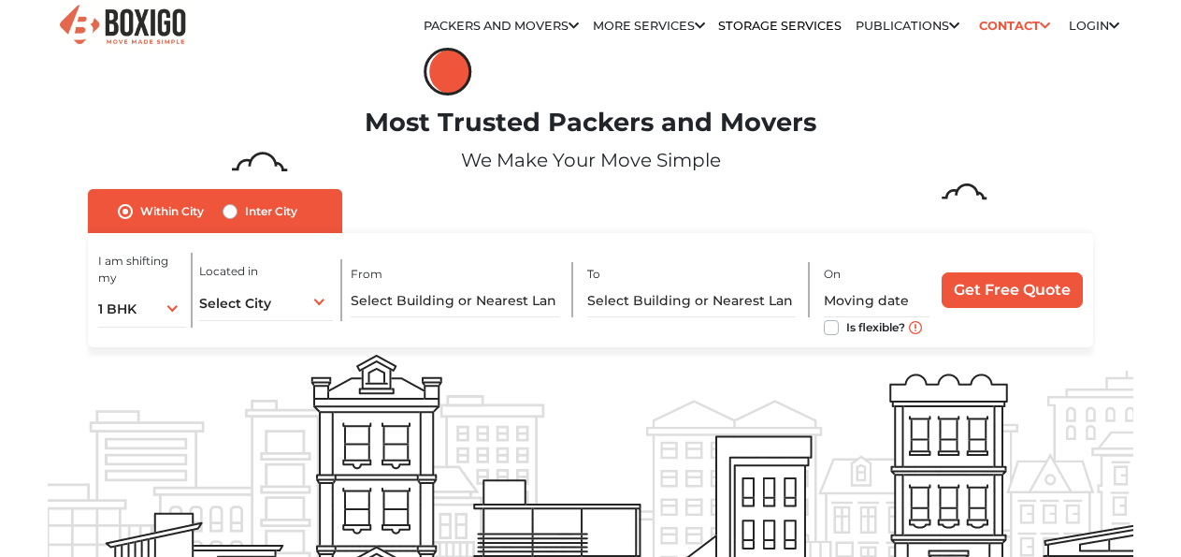  I want to click on span: 1 BHK, so click(117, 309).